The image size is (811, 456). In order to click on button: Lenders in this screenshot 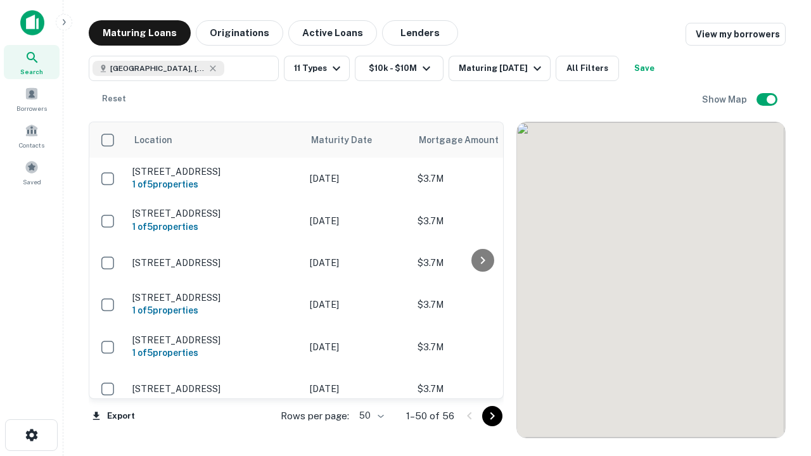, I will do `click(420, 33)`.